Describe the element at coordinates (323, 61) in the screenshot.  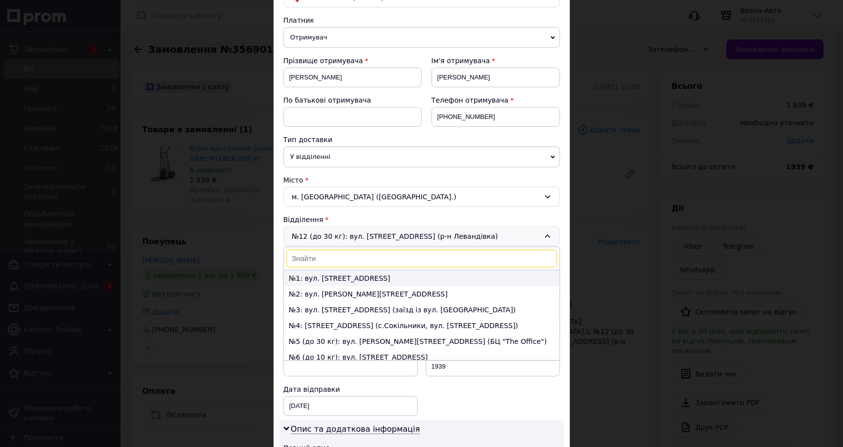
I see `span: Прізвище отримувача` at that location.